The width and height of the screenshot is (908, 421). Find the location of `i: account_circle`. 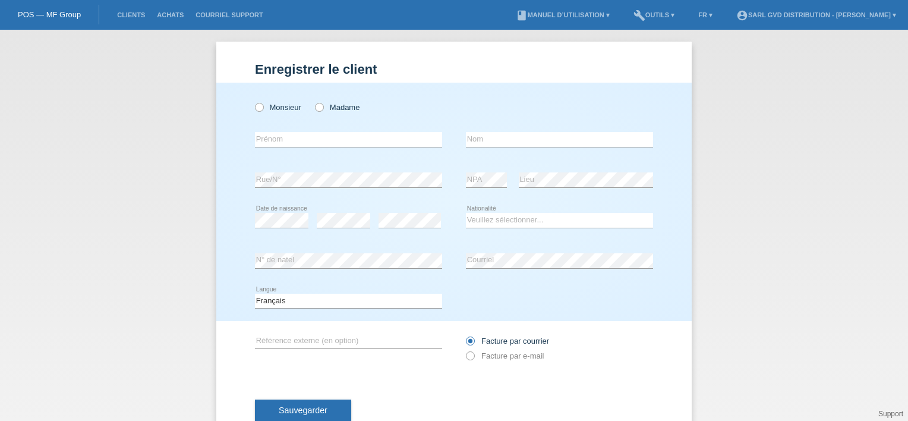

i: account_circle is located at coordinates (742, 15).